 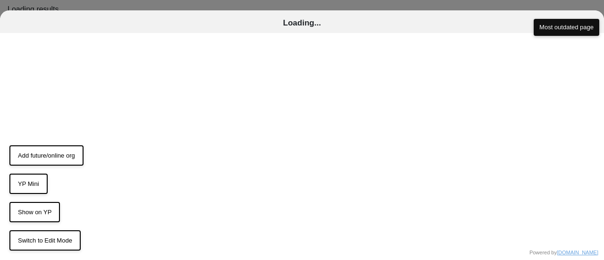 I want to click on button: Most outdated page, so click(x=566, y=27).